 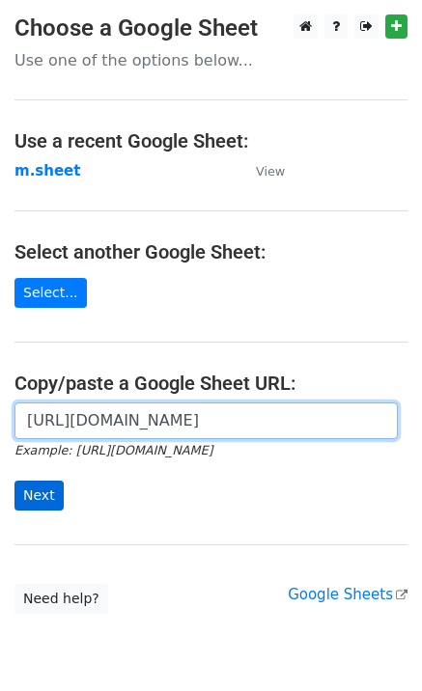 I want to click on h3: Choose a Google Sheet, so click(x=210, y=28).